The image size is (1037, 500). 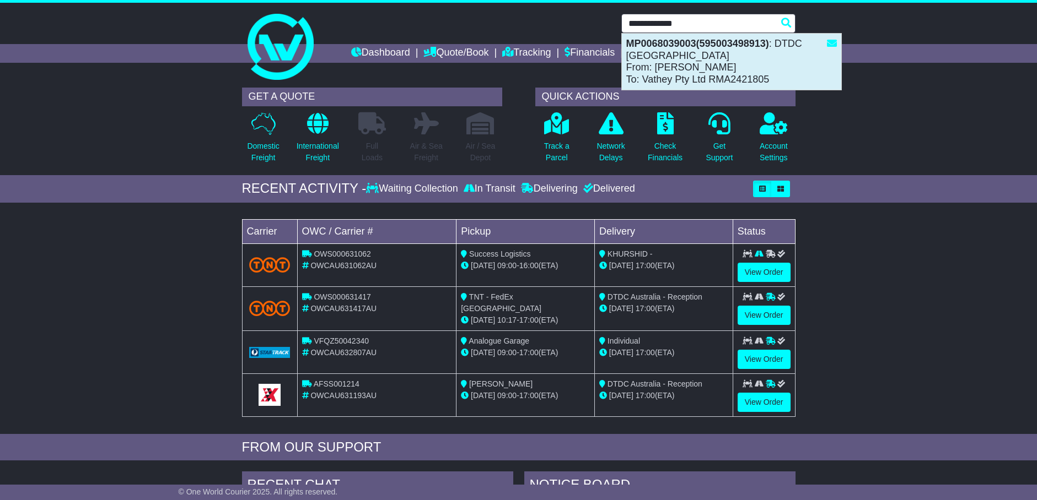 I want to click on div: FROM OUR SUPPORT, so click(x=519, y=448).